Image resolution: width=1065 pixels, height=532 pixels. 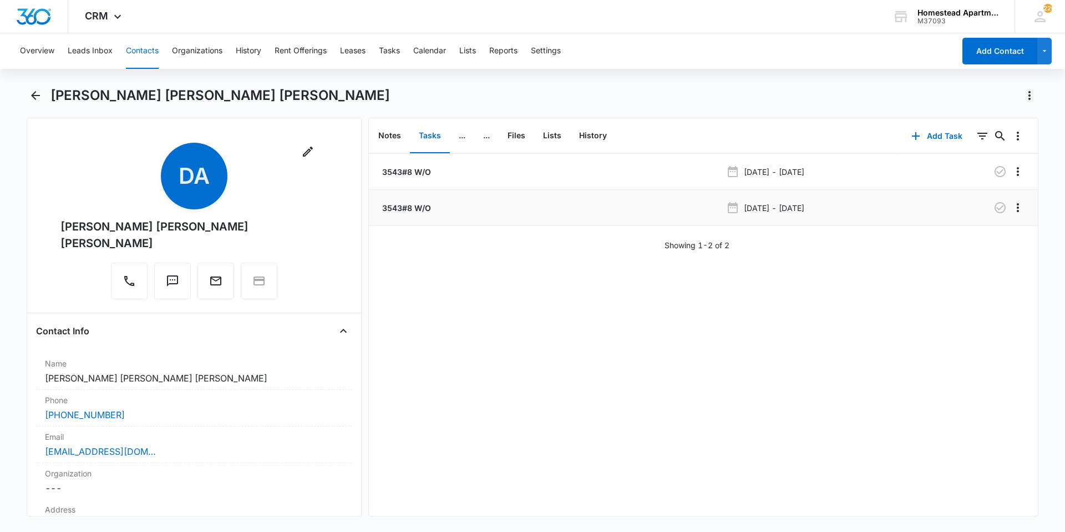 What do you see at coordinates (142, 51) in the screenshot?
I see `button: Contacts` at bounding box center [142, 51].